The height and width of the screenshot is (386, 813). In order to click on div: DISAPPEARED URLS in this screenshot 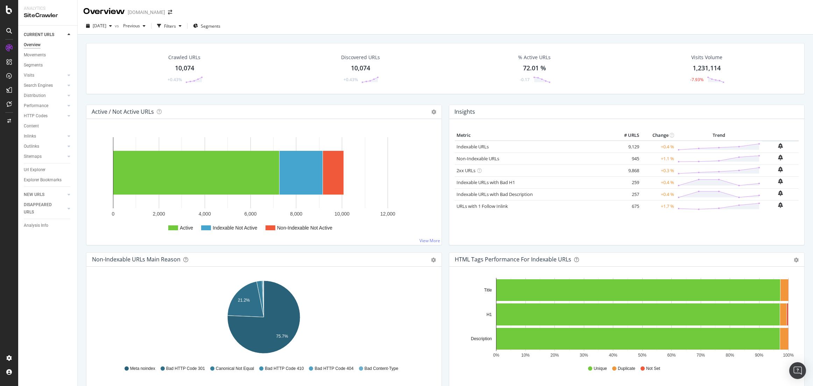, I will do `click(41, 208)`.